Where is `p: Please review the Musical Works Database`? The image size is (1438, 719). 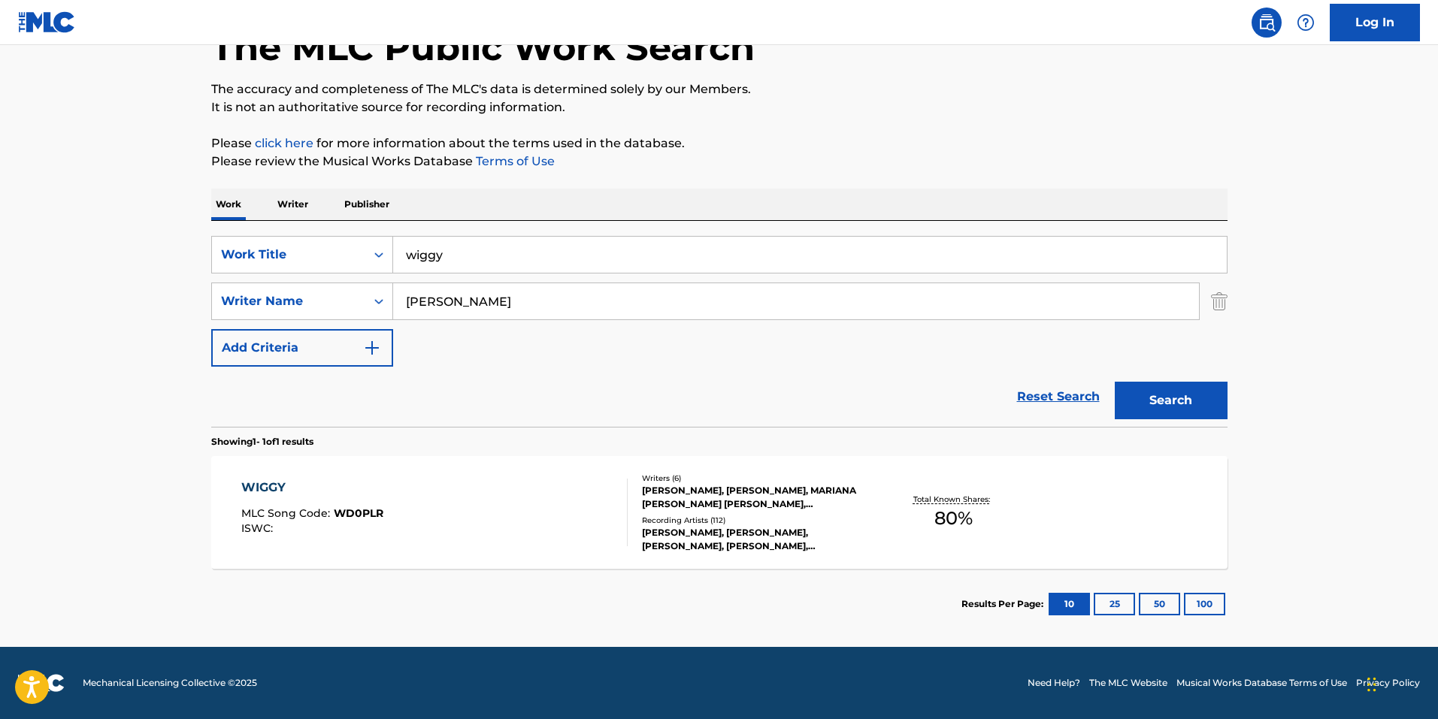
p: Please review the Musical Works Database is located at coordinates (719, 162).